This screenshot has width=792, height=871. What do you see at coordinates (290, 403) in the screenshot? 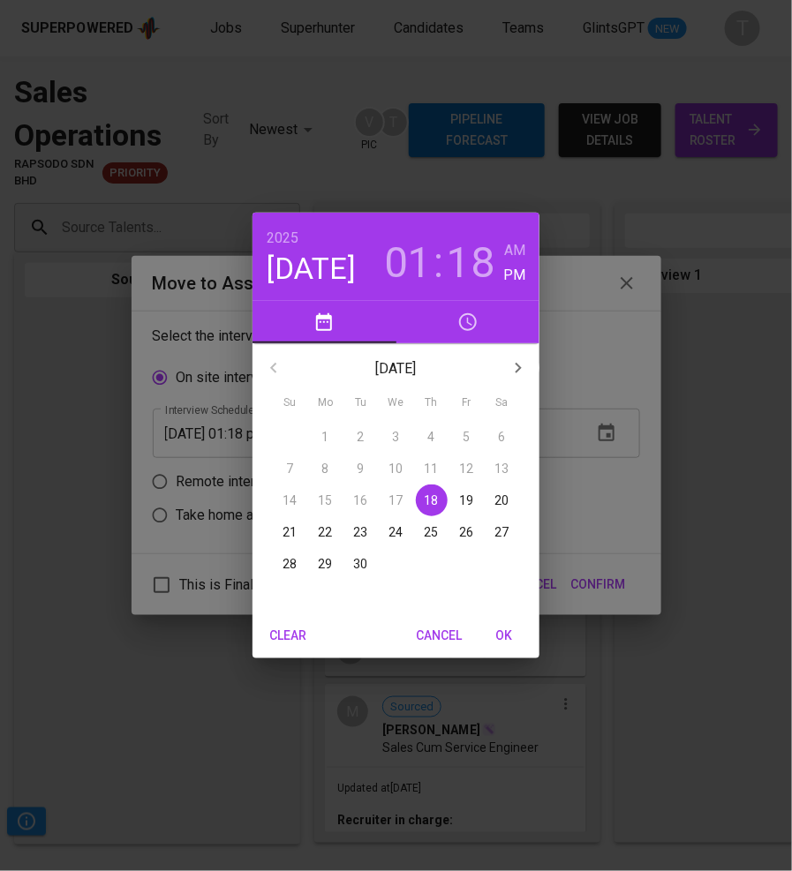
I see `span: Su` at bounding box center [290, 403].